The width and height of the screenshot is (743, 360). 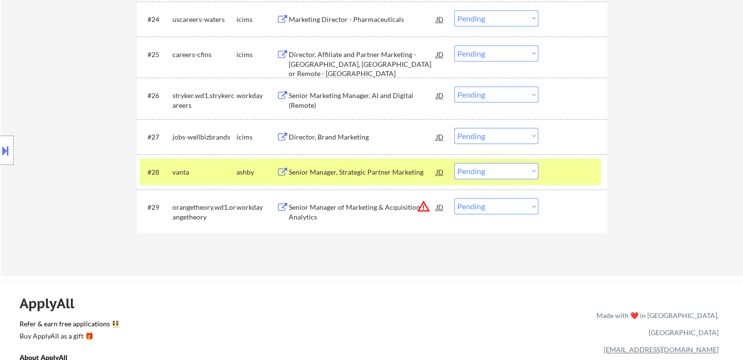 I want to click on a: Refer & earn free applications 👯‍♀️, so click(x=206, y=326).